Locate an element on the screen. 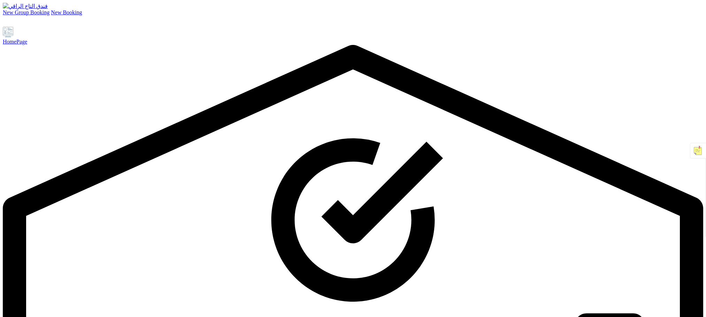 Image resolution: width=706 pixels, height=317 pixels. a: Settings is located at coordinates (18, 23).